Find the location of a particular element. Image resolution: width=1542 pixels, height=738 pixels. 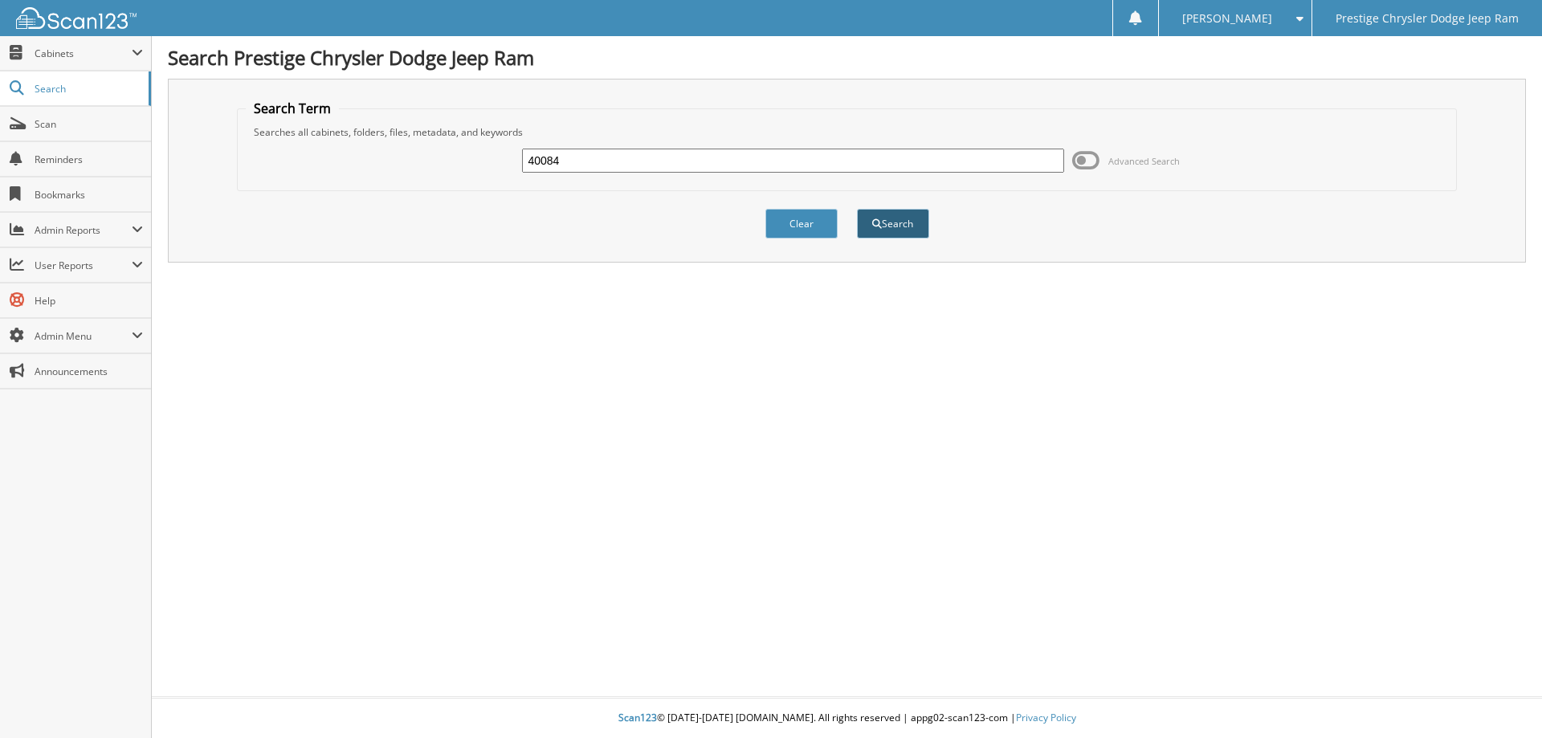

div: Searches all cabinets, folders, files, metadata, and keywords is located at coordinates (847, 132).